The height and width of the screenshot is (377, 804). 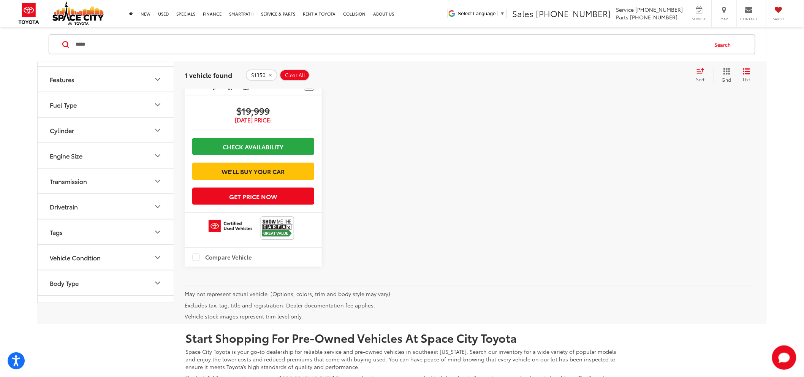 What do you see at coordinates (253, 196) in the screenshot?
I see `button: Get Price Now` at bounding box center [253, 196].